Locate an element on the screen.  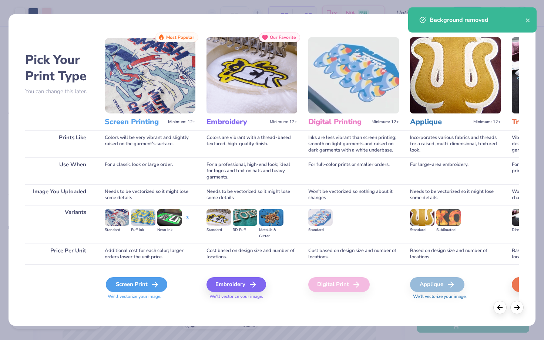
div: Won't be vectorized so nothing about it changes is located at coordinates (353, 195).